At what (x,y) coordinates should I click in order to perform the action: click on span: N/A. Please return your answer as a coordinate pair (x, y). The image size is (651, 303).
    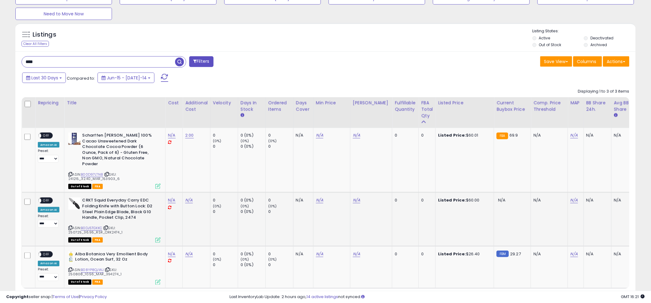
    Looking at the image, I should click on (501, 200).